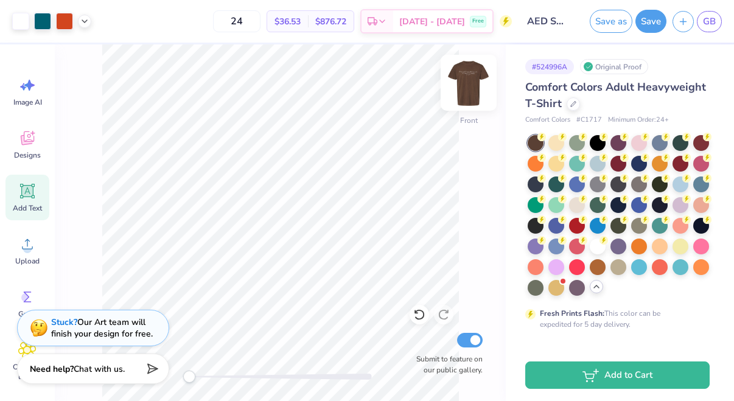 Image resolution: width=734 pixels, height=401 pixels. I want to click on label: Submit to feature on our public gallery., so click(446, 365).